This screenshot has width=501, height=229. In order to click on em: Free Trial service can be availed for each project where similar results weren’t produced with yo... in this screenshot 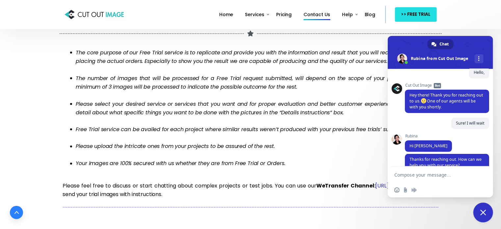, I will do `click(245, 129)`.